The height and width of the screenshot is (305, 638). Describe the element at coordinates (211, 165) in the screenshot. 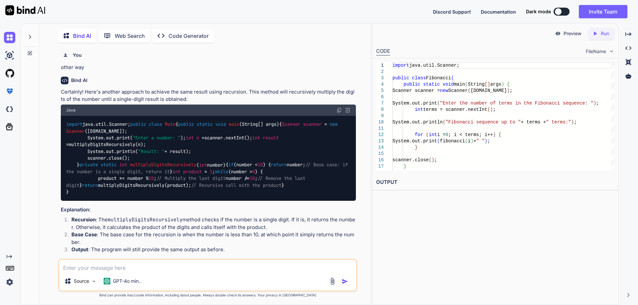

I see `span: ( number)` at that location.